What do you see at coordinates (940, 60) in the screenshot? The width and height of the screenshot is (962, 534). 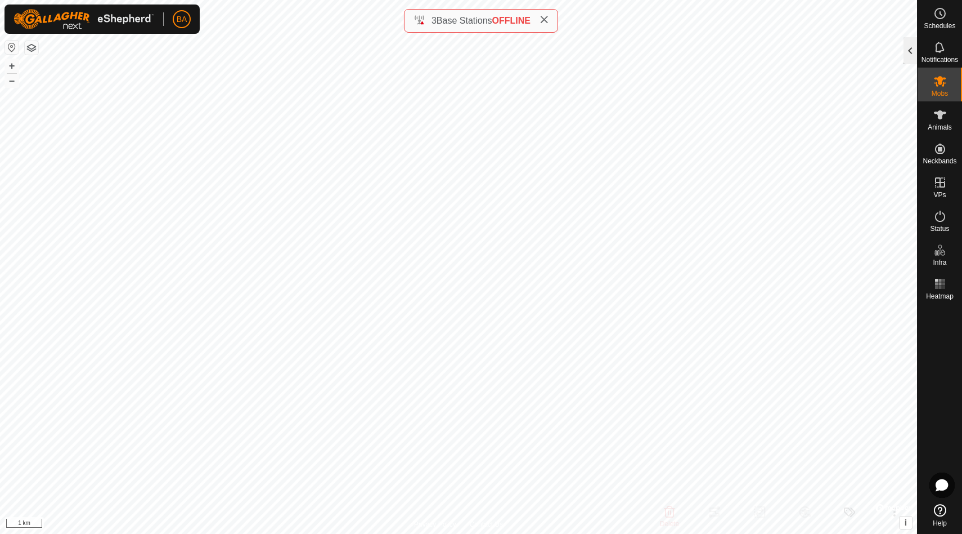 I see `span: Notifications` at bounding box center [940, 60].